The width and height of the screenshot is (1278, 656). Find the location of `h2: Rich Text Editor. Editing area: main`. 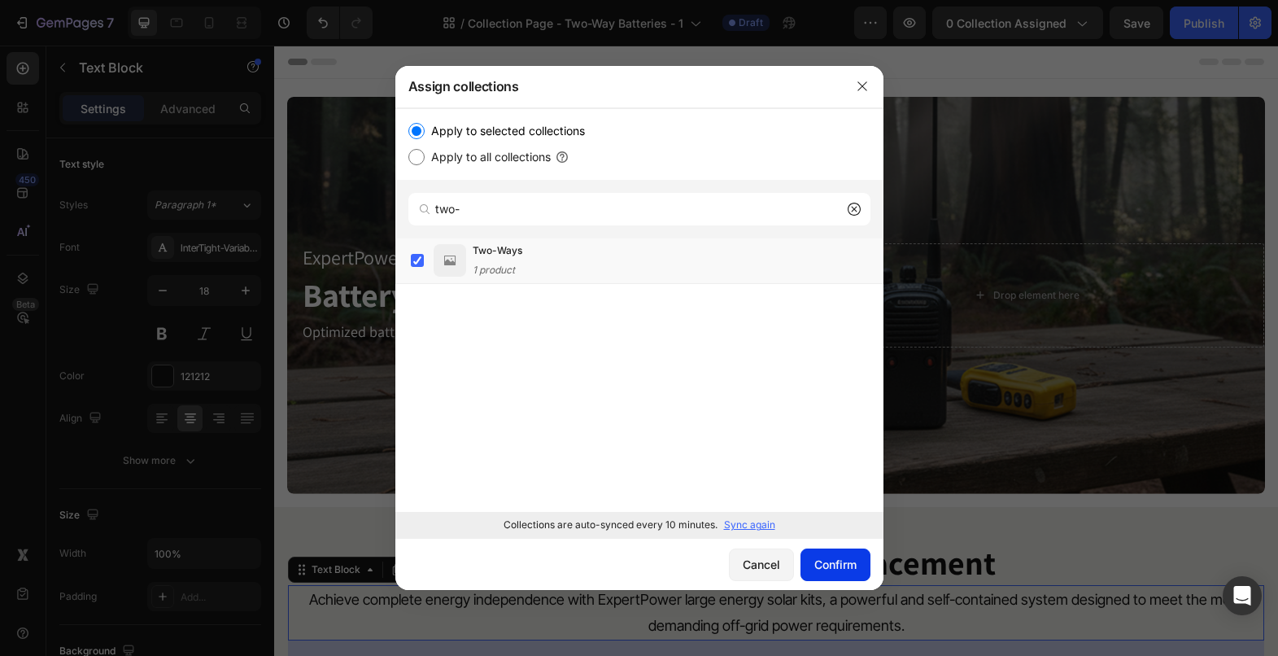

h2: Rich Text Editor. Editing area: main is located at coordinates (502, 517).